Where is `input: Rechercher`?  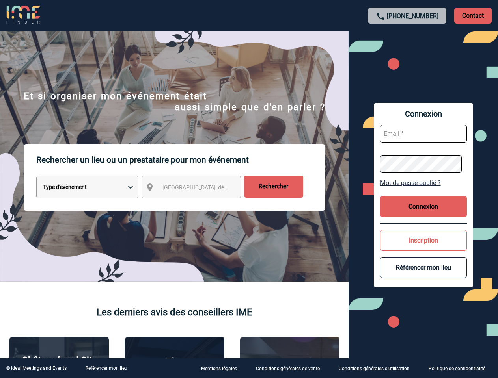 input: Rechercher is located at coordinates (273, 187).